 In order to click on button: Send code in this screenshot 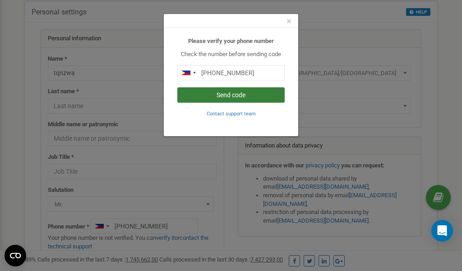, I will do `click(231, 95)`.